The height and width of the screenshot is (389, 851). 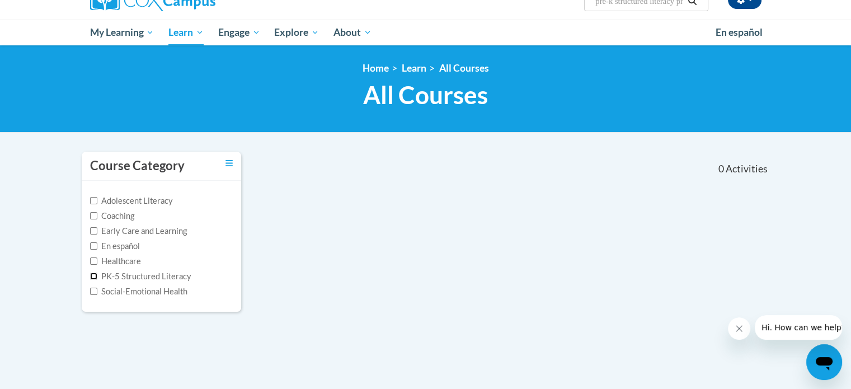 What do you see at coordinates (746, 169) in the screenshot?
I see `span: Activities` at bounding box center [746, 169].